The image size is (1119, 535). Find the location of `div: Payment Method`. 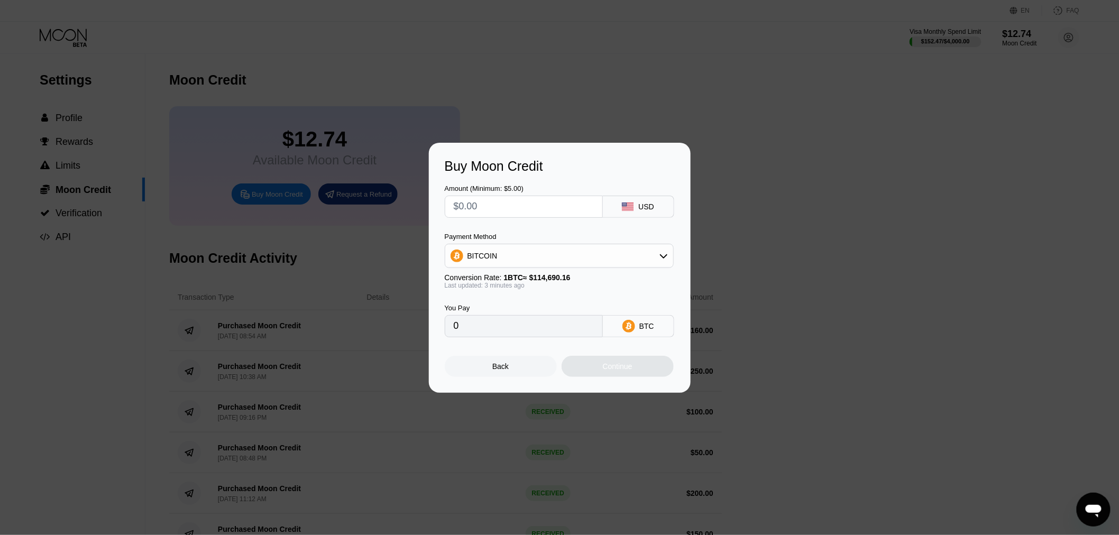

div: Payment Method is located at coordinates (559, 236).